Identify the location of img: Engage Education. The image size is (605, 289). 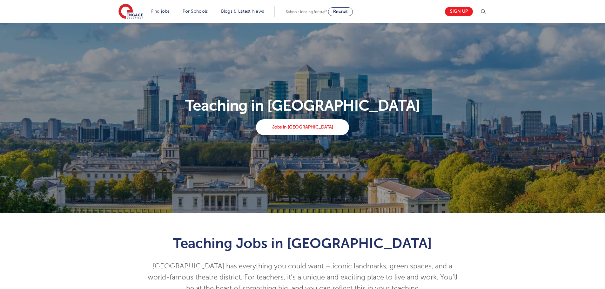
(131, 12).